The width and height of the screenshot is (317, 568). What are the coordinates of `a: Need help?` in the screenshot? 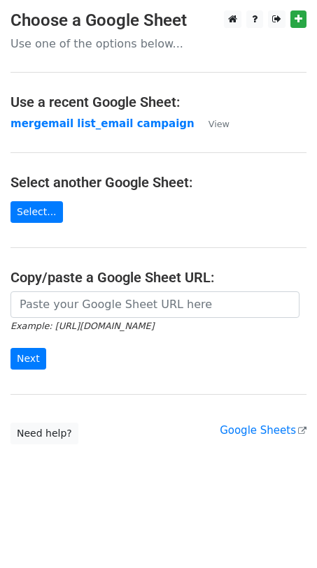 It's located at (44, 434).